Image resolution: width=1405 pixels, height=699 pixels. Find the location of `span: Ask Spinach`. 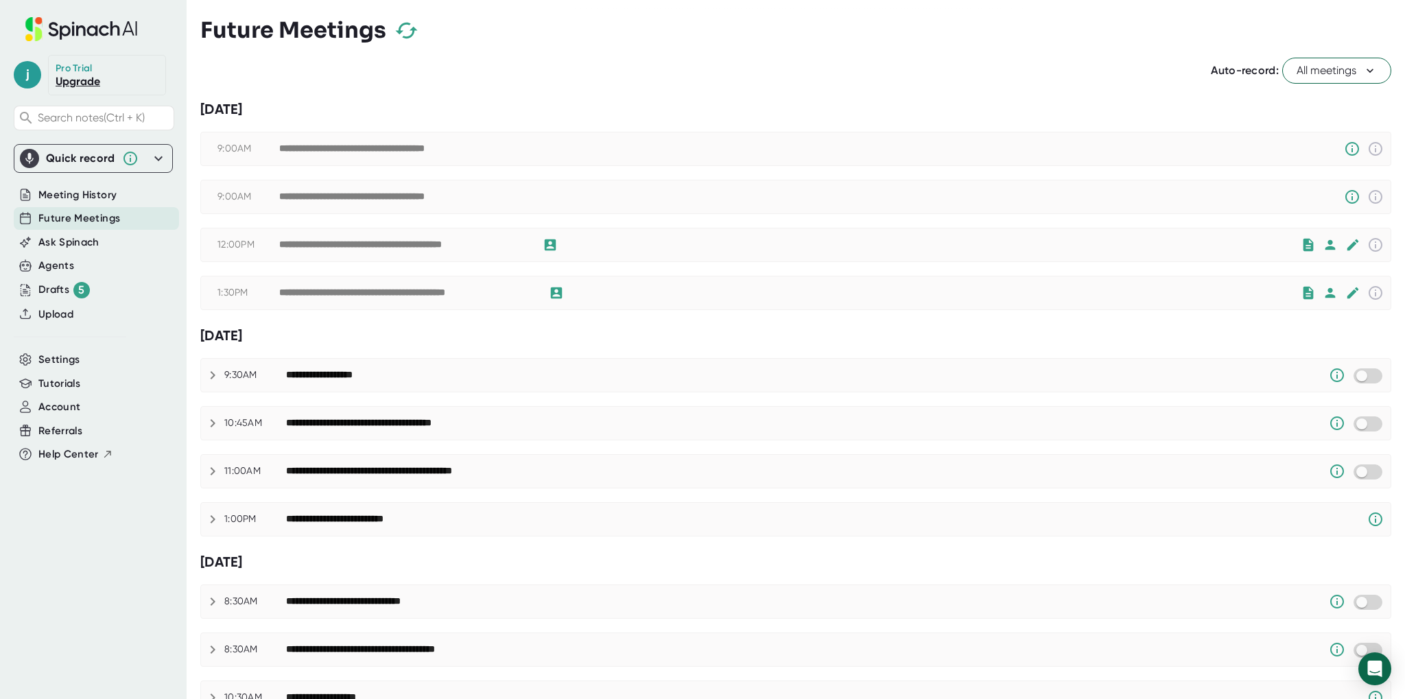

span: Ask Spinach is located at coordinates (69, 242).